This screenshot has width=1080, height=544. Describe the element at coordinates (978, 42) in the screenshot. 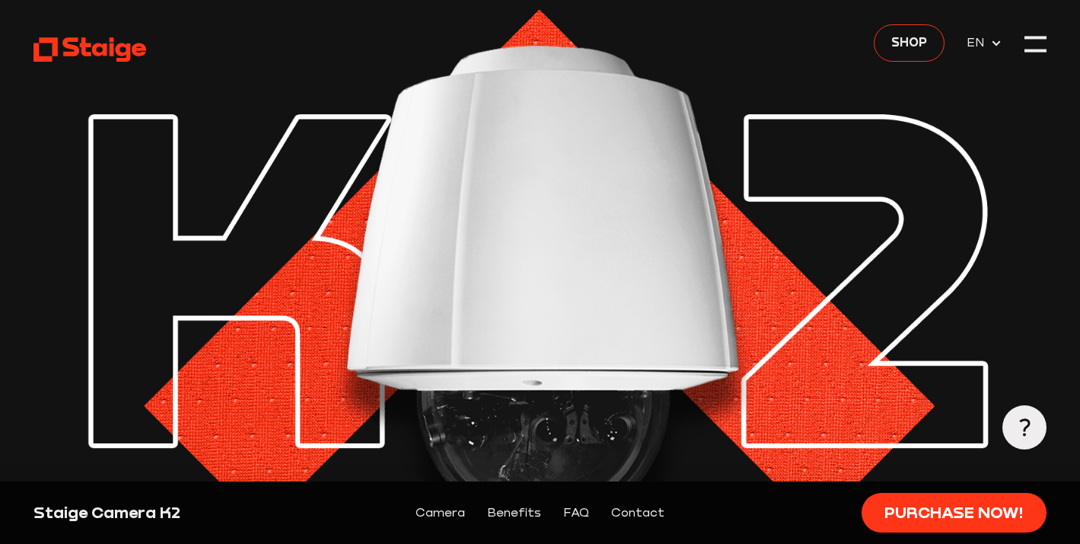

I see `span: EN` at that location.